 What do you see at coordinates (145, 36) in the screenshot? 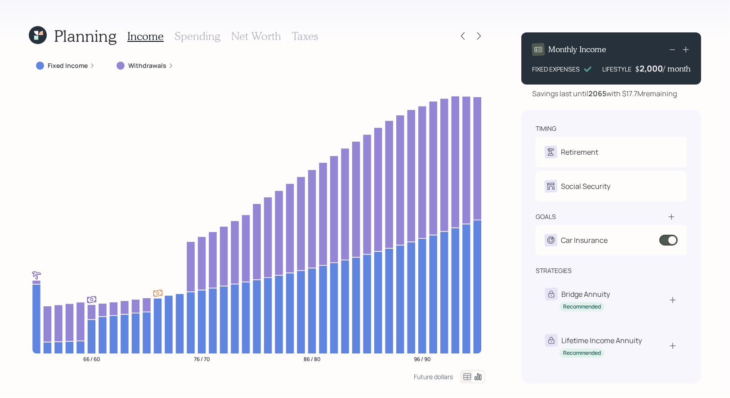
I see `h3: Income` at bounding box center [145, 36].